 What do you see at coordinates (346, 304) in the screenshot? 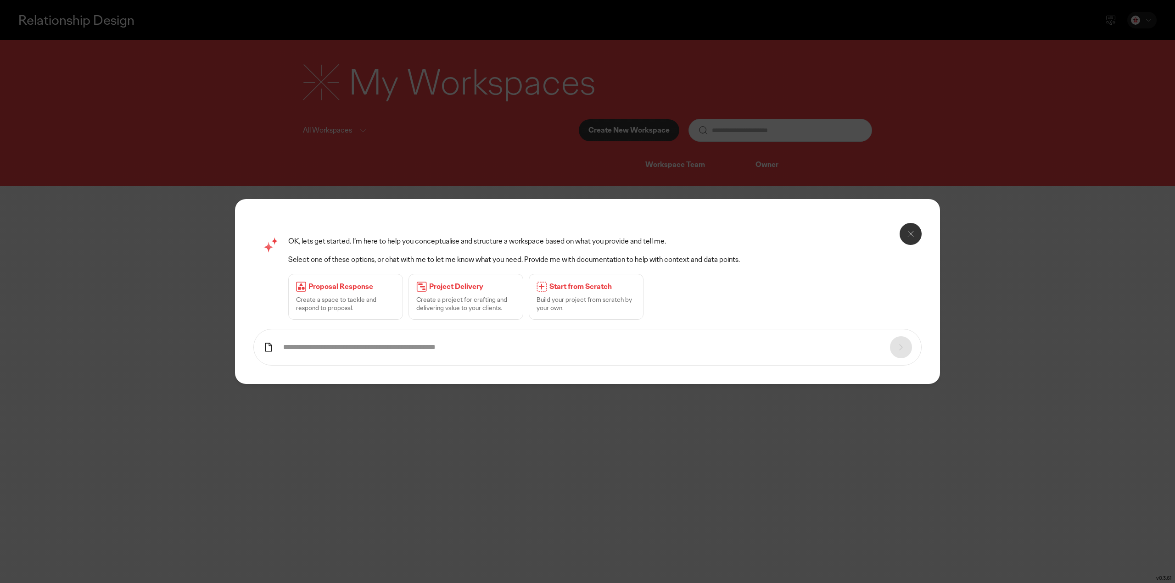
I see `p: Create a space to tackle and respond to proposal.` at bounding box center [346, 304].